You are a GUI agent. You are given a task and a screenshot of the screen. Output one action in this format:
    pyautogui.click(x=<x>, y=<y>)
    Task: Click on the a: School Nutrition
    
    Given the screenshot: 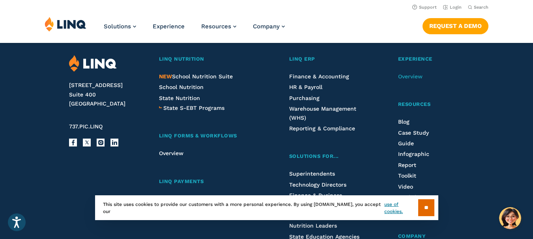 What is the action you would take?
    pyautogui.click(x=181, y=87)
    